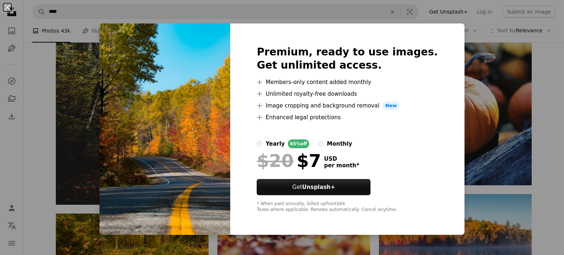 The width and height of the screenshot is (564, 255). I want to click on strong: Unsplash+, so click(319, 187).